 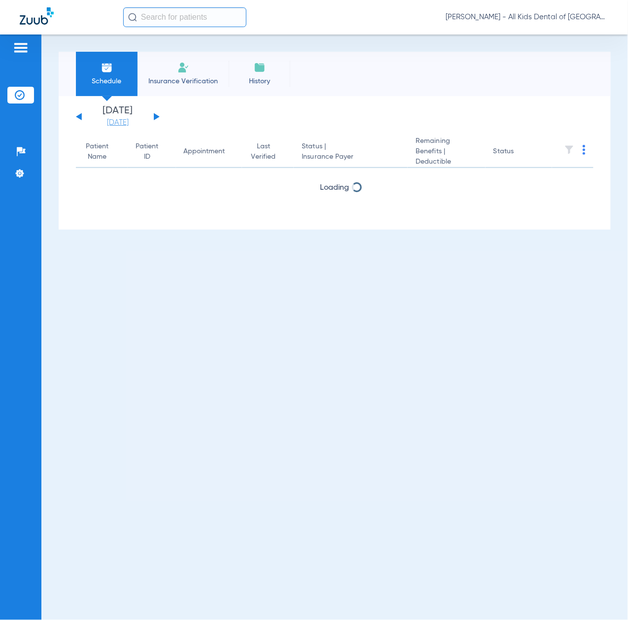 What do you see at coordinates (260, 67) in the screenshot?
I see `img: History` at bounding box center [260, 67].